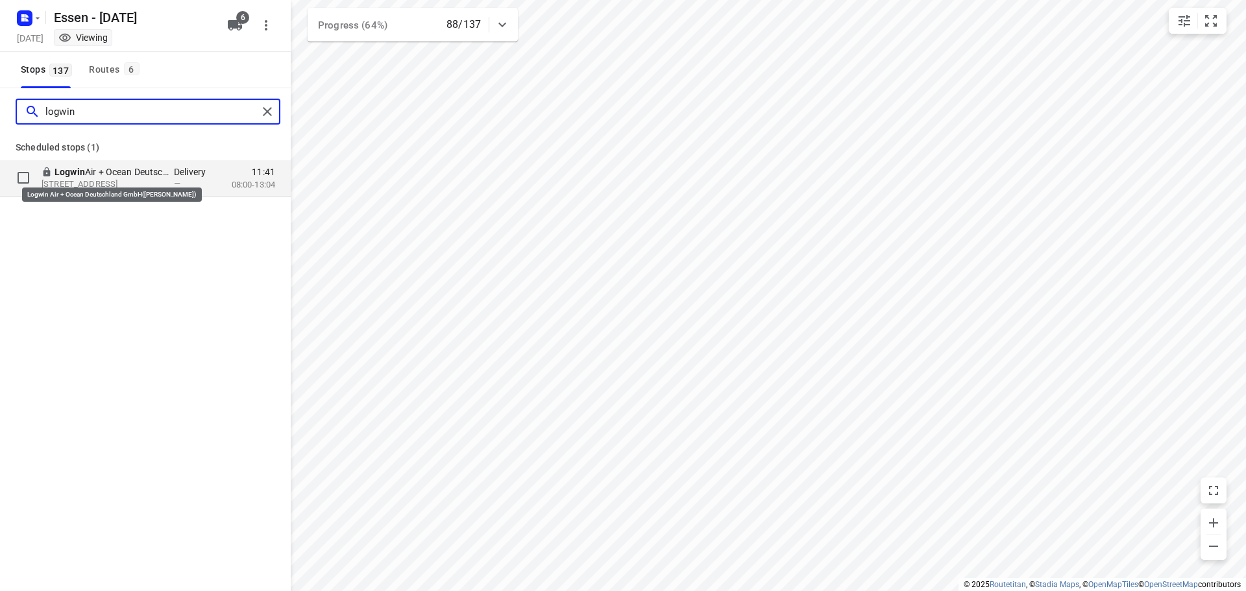 The width and height of the screenshot is (1246, 591). What do you see at coordinates (253, 185) in the screenshot?
I see `p: 08:00-13:04` at bounding box center [253, 185].